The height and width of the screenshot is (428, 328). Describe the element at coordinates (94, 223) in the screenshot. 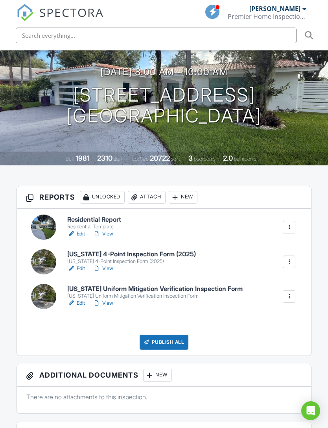

I see `a: Residential Report Residential Template` at that location.